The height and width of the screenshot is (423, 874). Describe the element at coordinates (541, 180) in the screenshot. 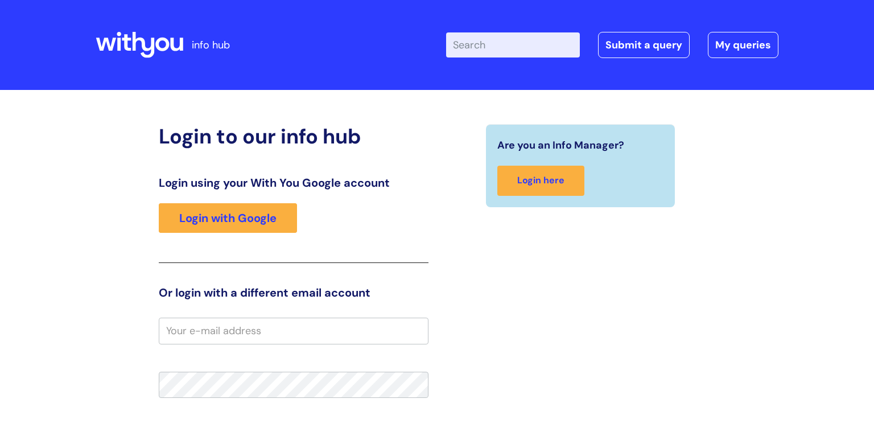

I see `a: Login here` at that location.